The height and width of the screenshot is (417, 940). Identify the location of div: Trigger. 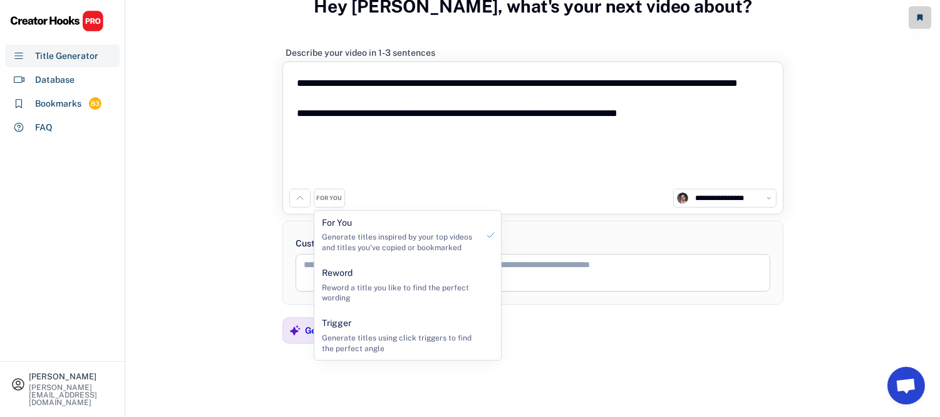
(336, 323).